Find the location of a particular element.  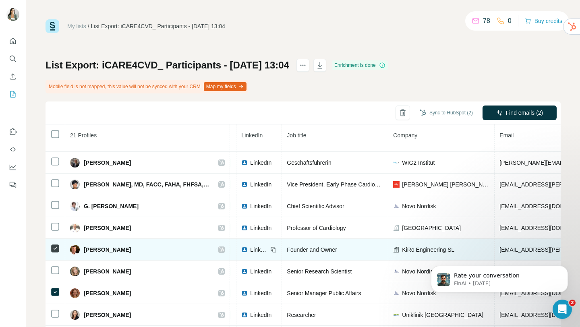

button: Dashboard is located at coordinates (13, 167).